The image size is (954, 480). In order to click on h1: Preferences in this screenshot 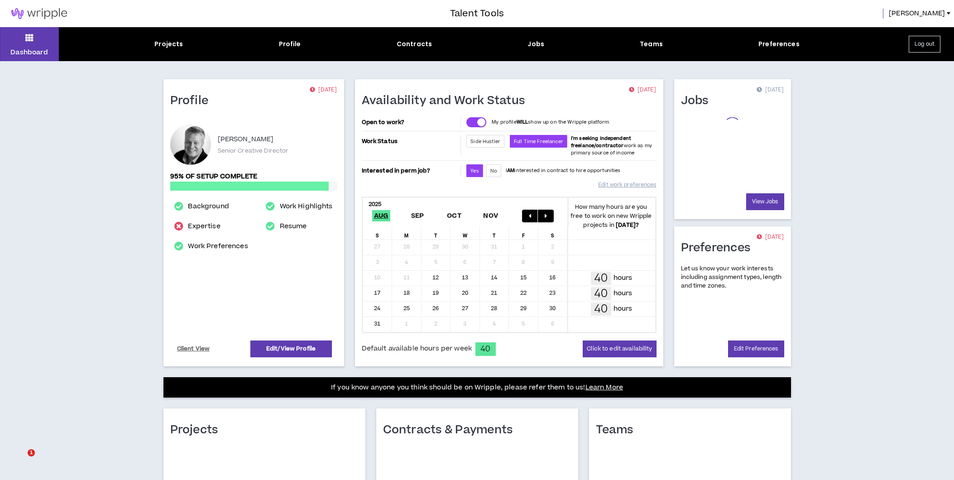, I will do `click(719, 248)`.